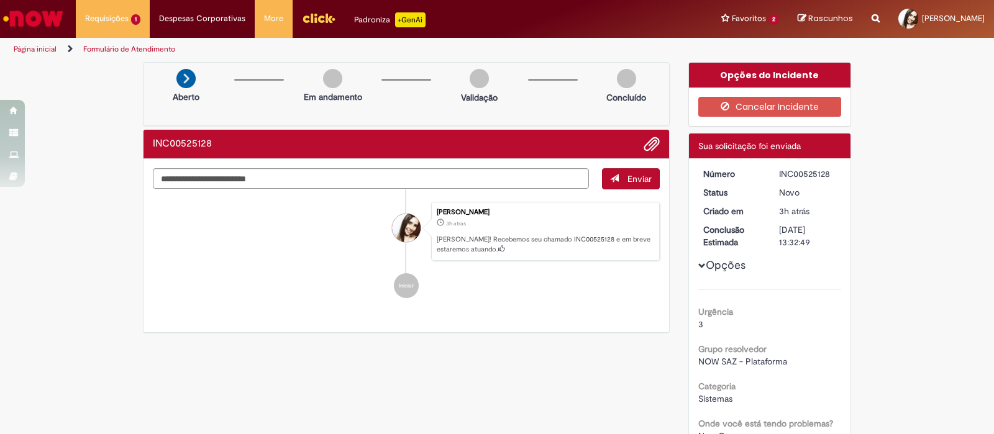  What do you see at coordinates (808, 193) in the screenshot?
I see `div: Novo` at bounding box center [808, 193].